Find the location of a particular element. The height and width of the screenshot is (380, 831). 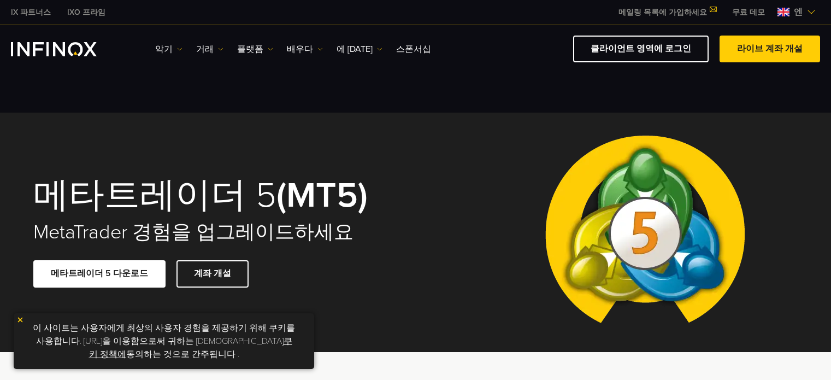

a: 플랫폼 is located at coordinates (255, 49).